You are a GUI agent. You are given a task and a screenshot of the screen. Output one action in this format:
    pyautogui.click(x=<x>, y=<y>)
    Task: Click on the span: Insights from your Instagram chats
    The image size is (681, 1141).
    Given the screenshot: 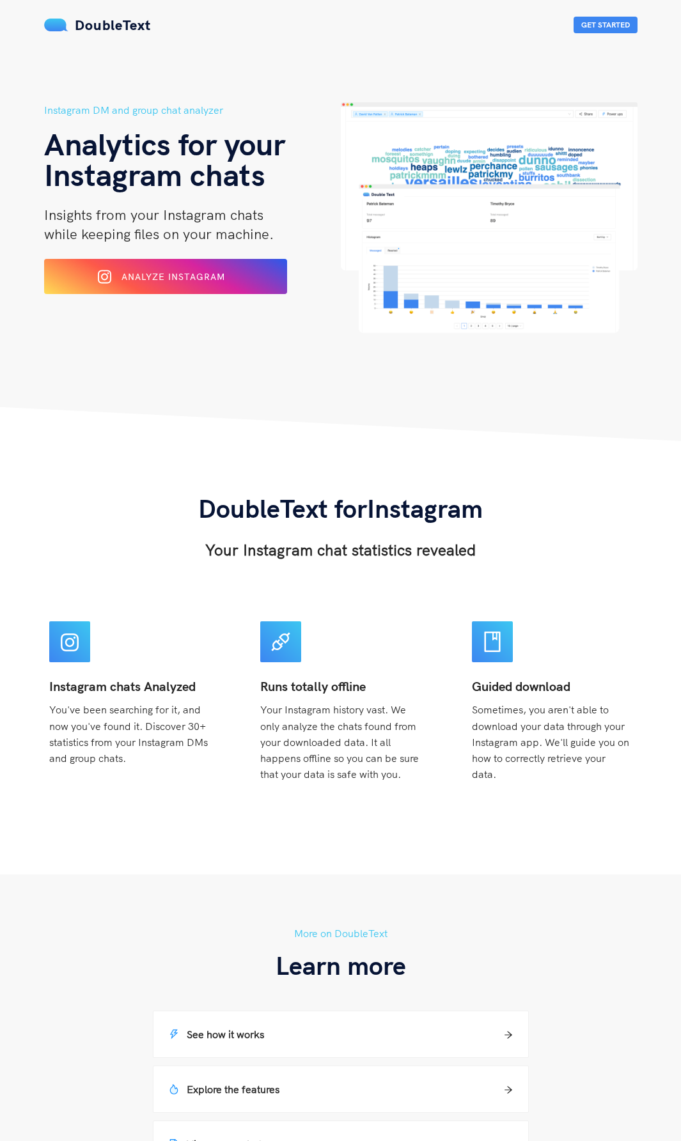 What is the action you would take?
    pyautogui.click(x=153, y=215)
    